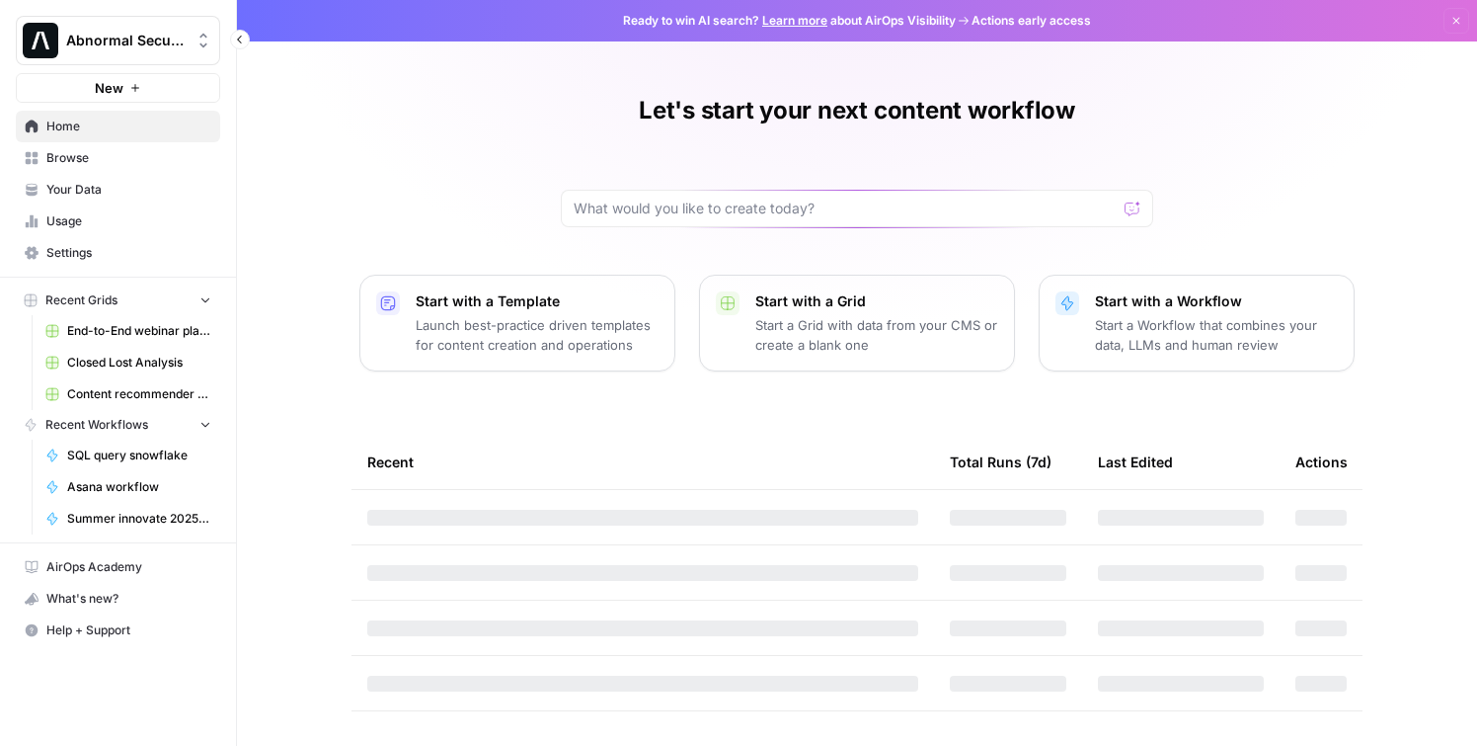 This screenshot has width=1477, height=746. I want to click on a: Closed Lost Analysis, so click(128, 362).